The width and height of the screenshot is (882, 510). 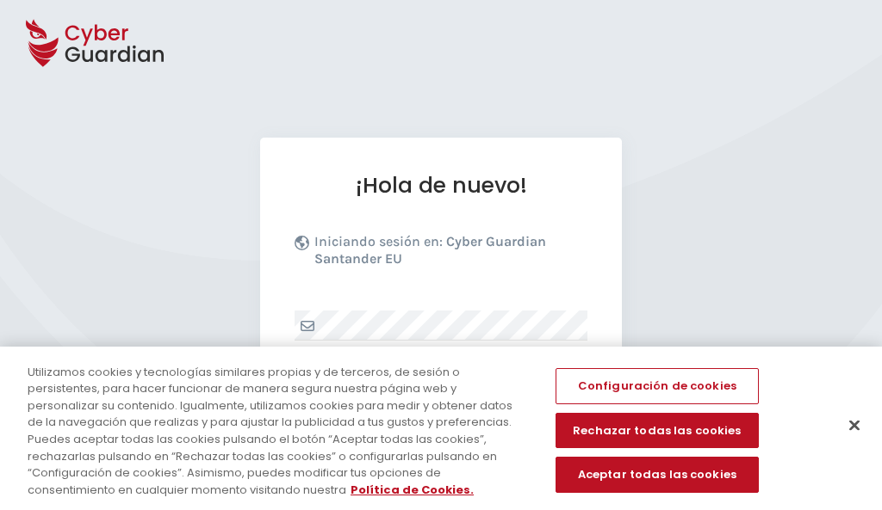 I want to click on button: Configuración de cookies, Abre el cuadro de diálogo del centro de preferencias., so click(x=657, y=387).